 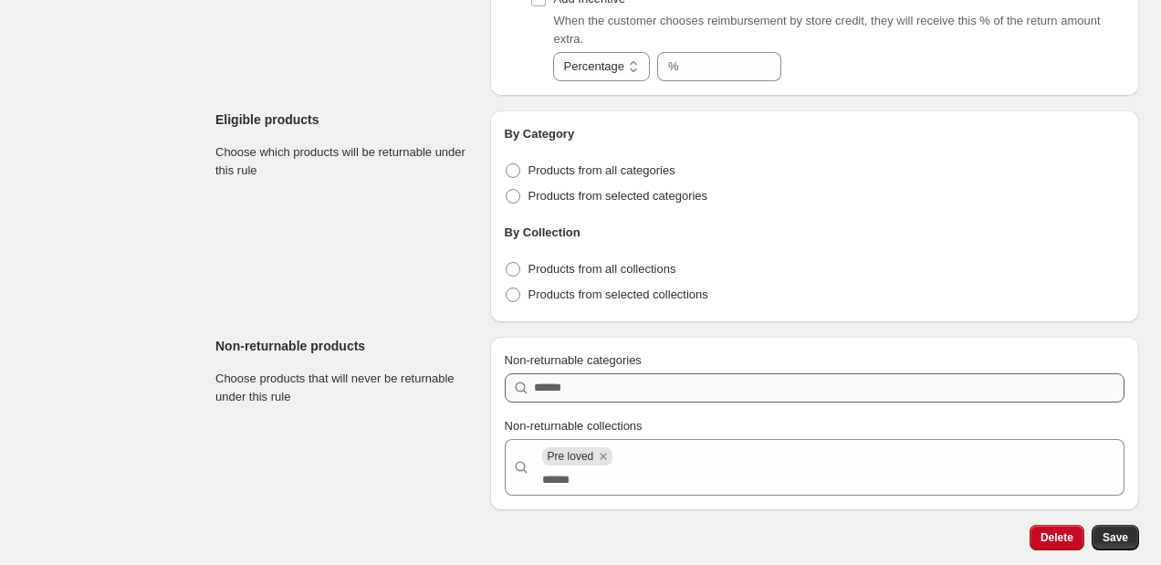 I want to click on h3: Eligible products, so click(x=345, y=120).